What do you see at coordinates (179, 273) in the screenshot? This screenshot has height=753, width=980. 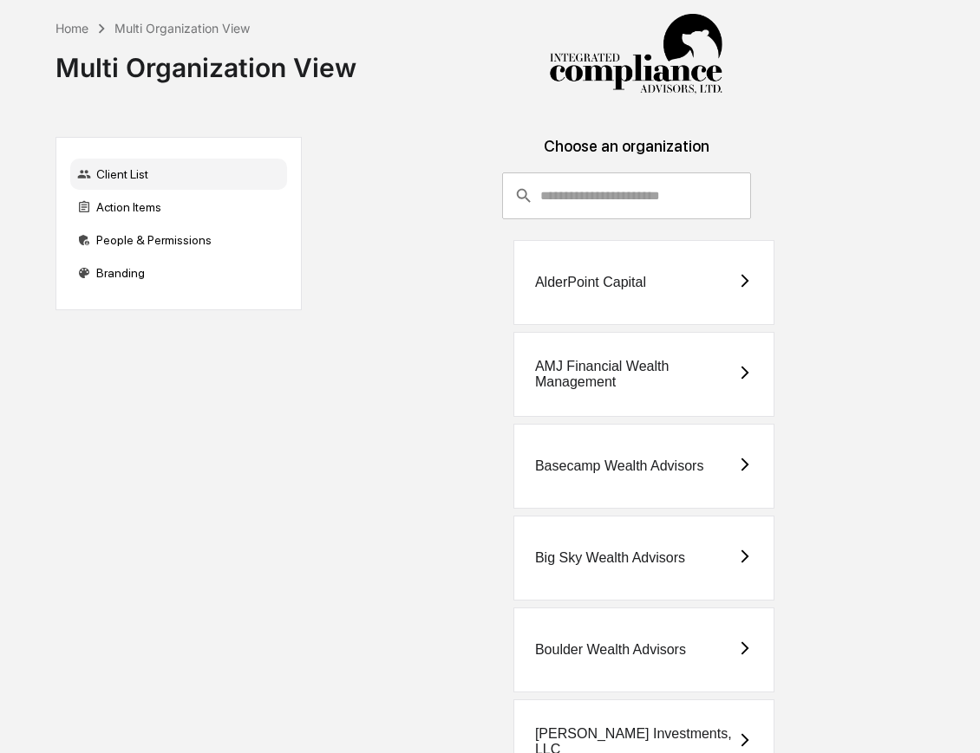 I see `div: Branding` at bounding box center [179, 273].